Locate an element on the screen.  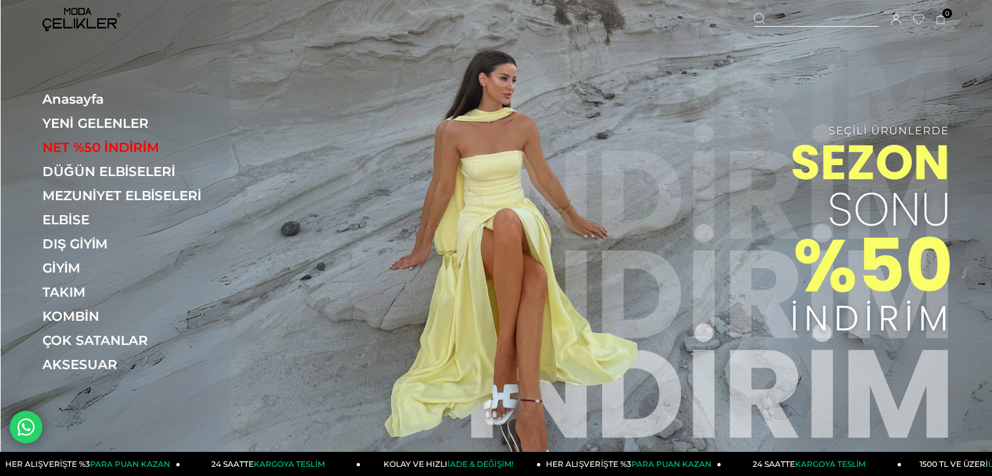
a: ELBİSE is located at coordinates (132, 220).